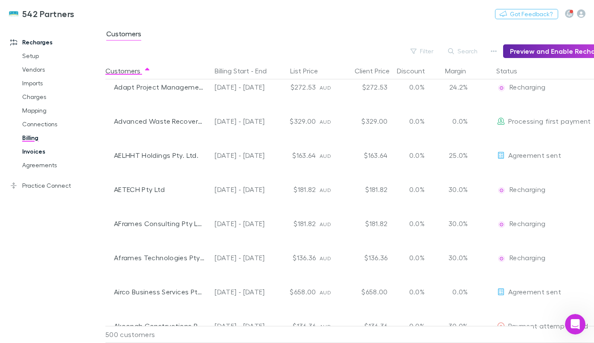  I want to click on button: Customers, so click(128, 71).